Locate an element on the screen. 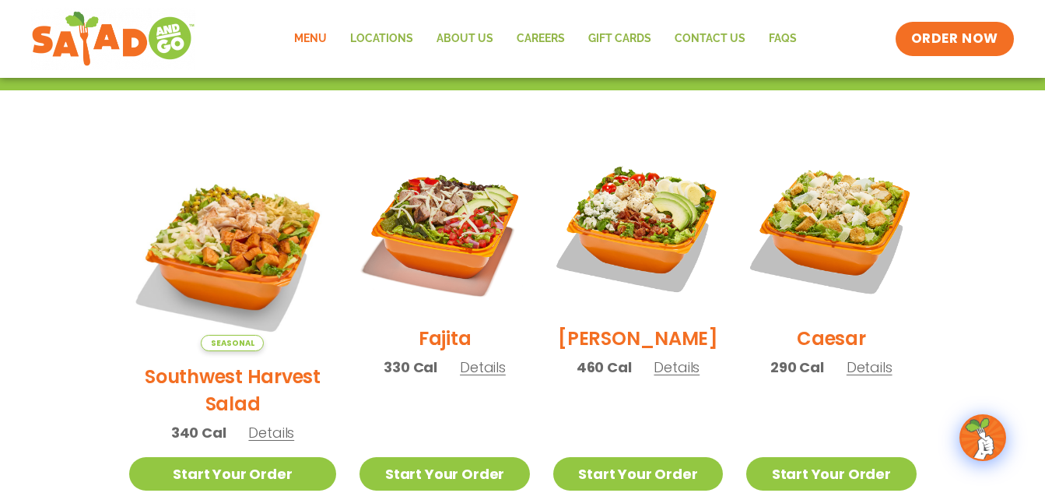  a: Locations is located at coordinates (381, 39).